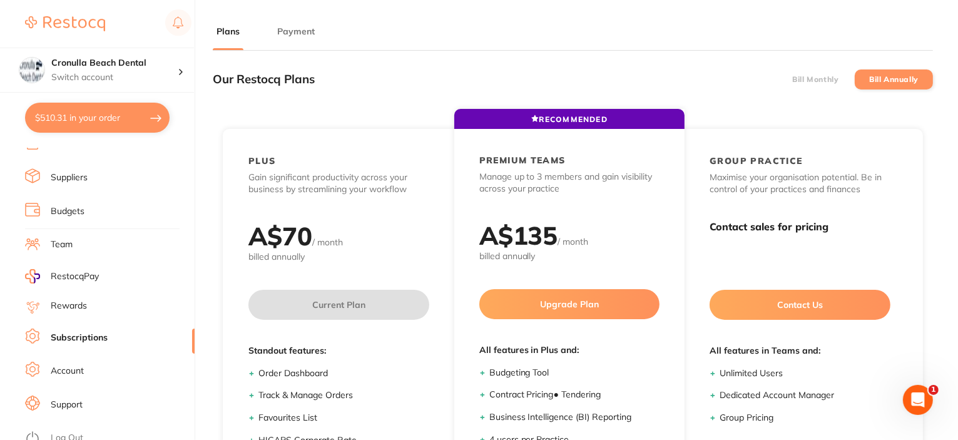 The height and width of the screenshot is (440, 958). Describe the element at coordinates (574, 373) in the screenshot. I see `li: Budgeting Tool` at that location.